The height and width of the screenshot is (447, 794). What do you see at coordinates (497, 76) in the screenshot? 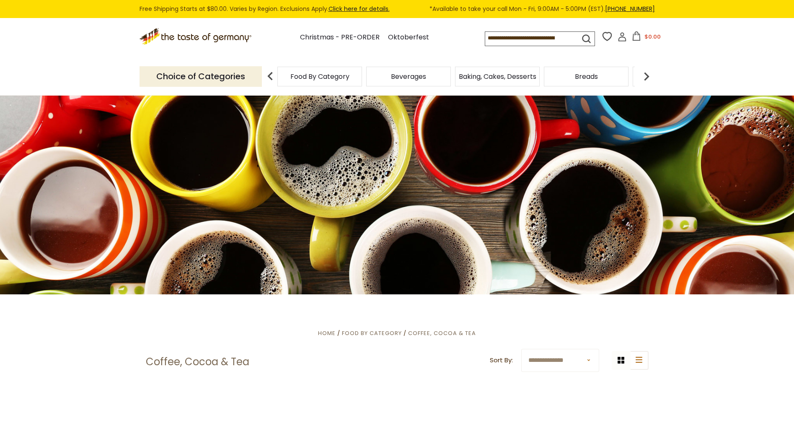
I see `a: Baking, Cakes, Desserts` at bounding box center [497, 76].